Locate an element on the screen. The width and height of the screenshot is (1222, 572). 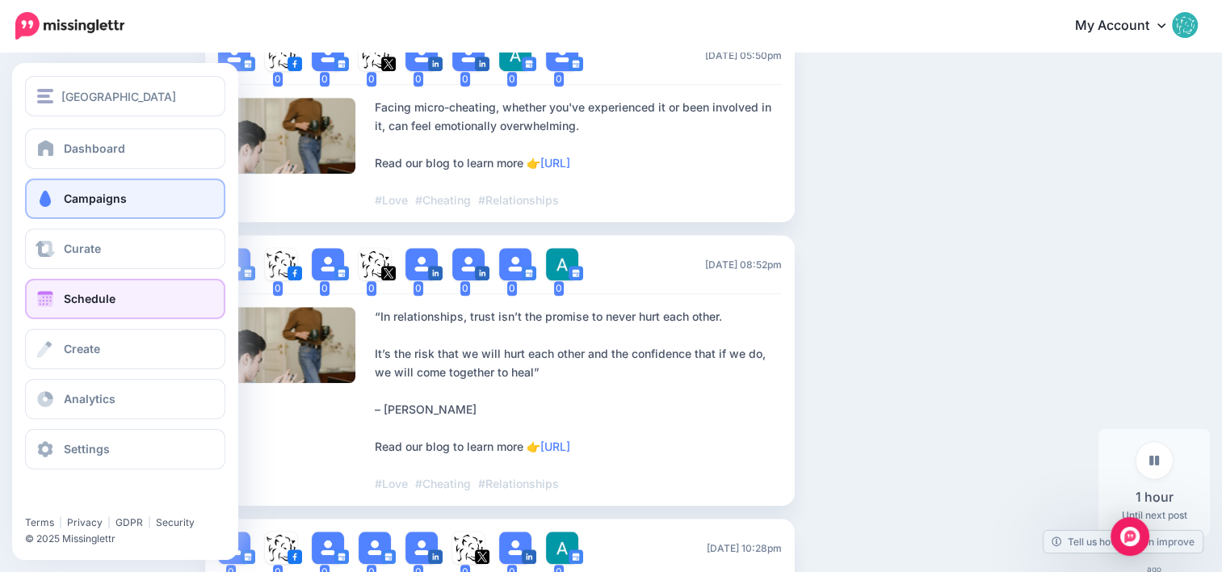
a: GDPR is located at coordinates (129, 522).